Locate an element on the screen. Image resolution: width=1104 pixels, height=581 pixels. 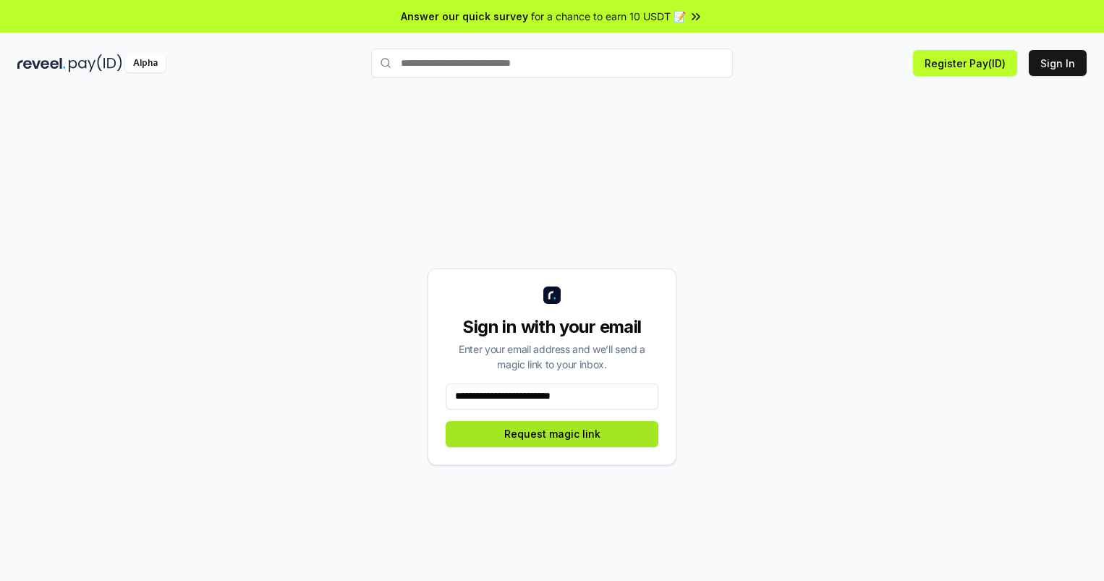
span: for a chance to earn 10 USDT 📝 is located at coordinates (609, 16).